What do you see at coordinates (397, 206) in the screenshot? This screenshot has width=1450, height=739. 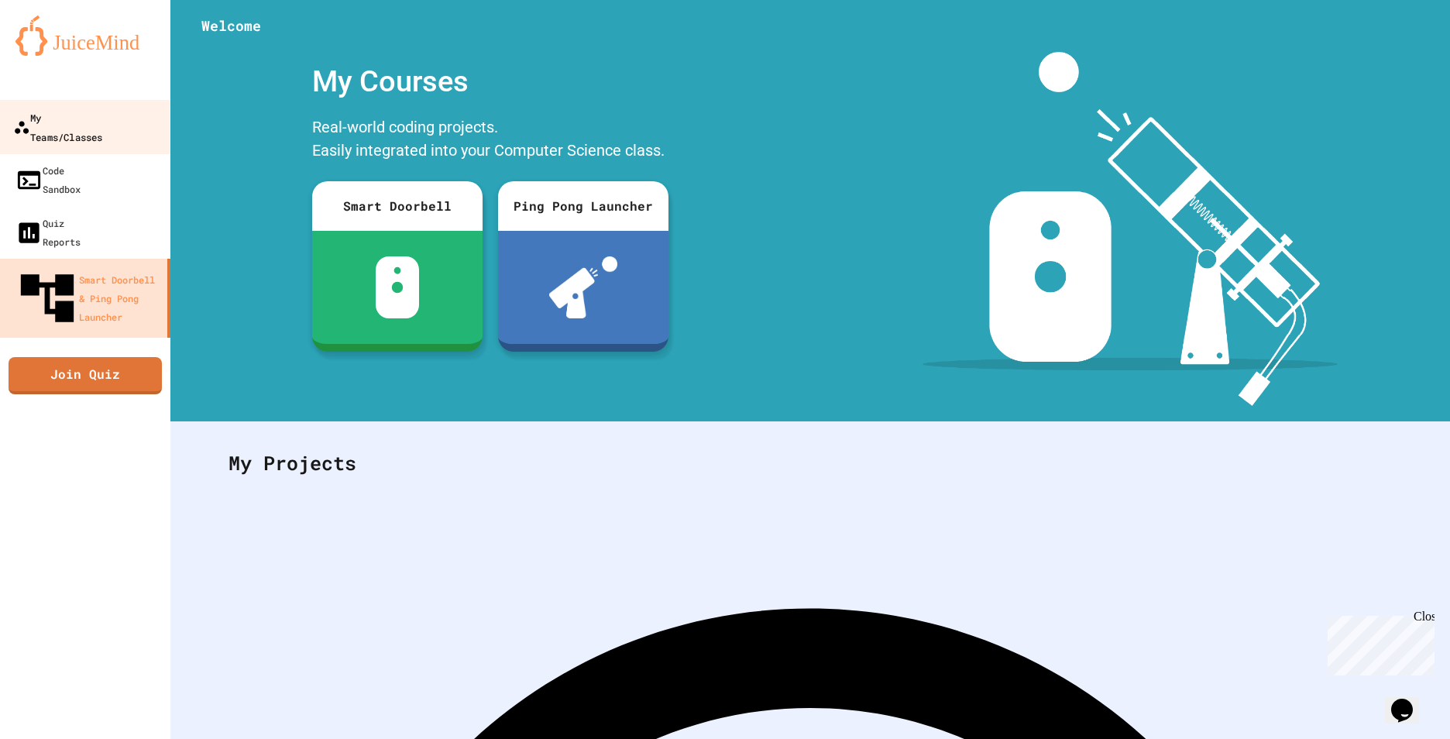 I see `div: Smart Doorbell` at bounding box center [397, 206].